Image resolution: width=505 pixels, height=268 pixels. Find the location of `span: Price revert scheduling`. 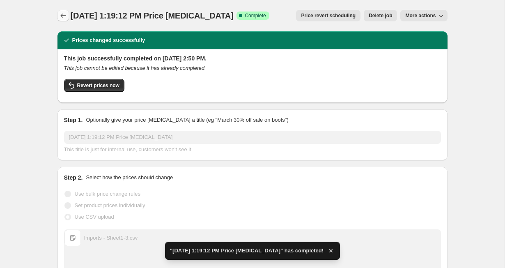

span: Price revert scheduling is located at coordinates (328, 16).